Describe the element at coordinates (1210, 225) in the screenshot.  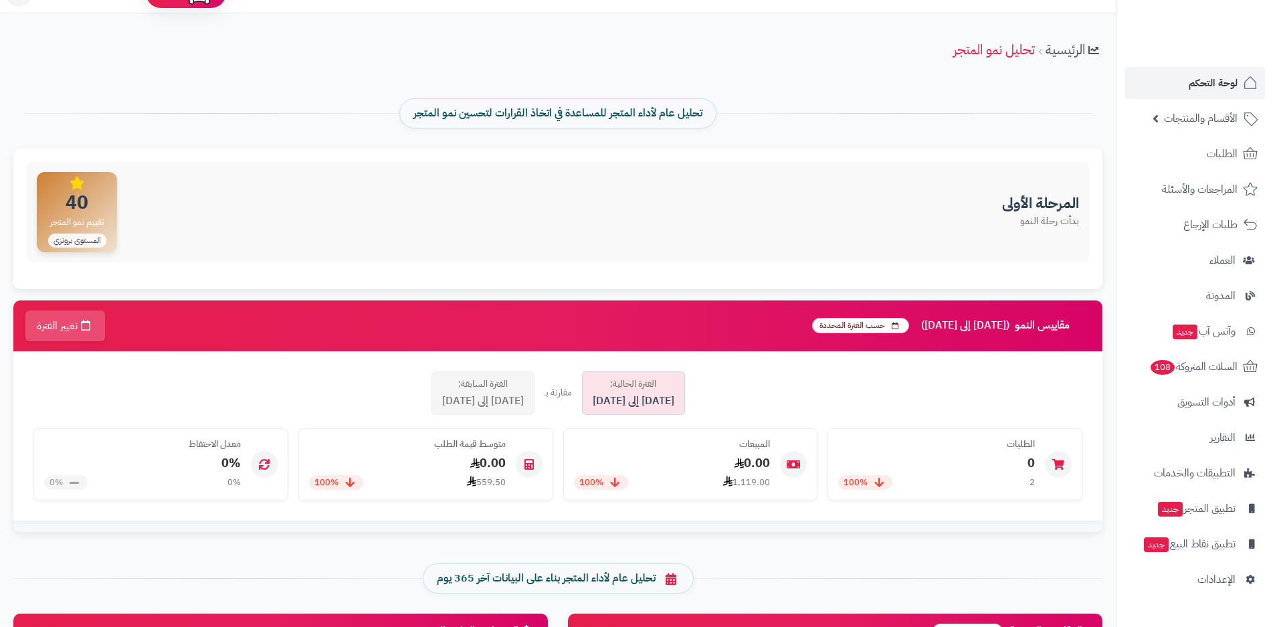
I see `span: طلبات الإرجاع` at that location.